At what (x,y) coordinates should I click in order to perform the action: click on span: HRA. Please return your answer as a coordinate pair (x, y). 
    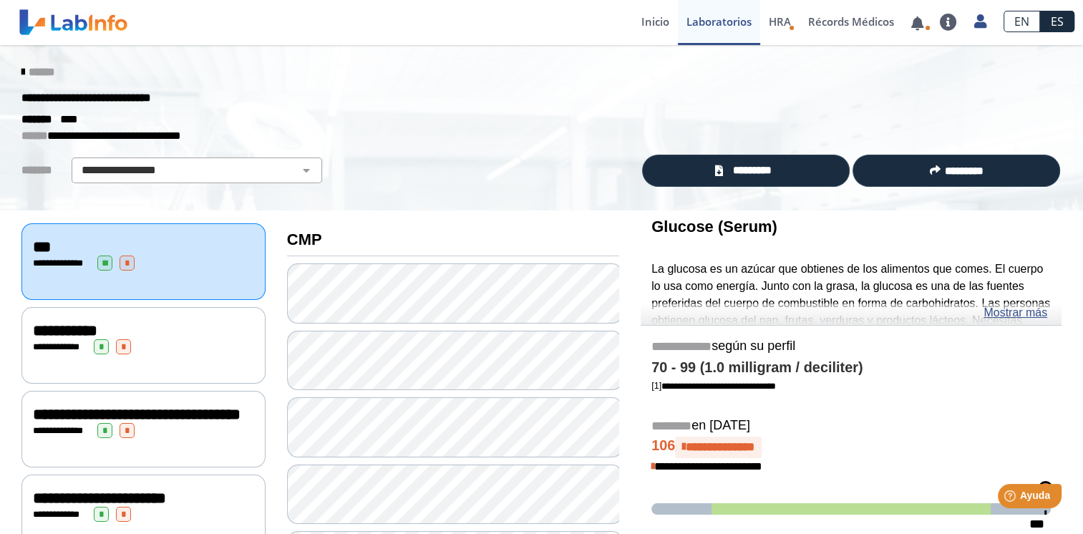
    Looking at the image, I should click on (779, 21).